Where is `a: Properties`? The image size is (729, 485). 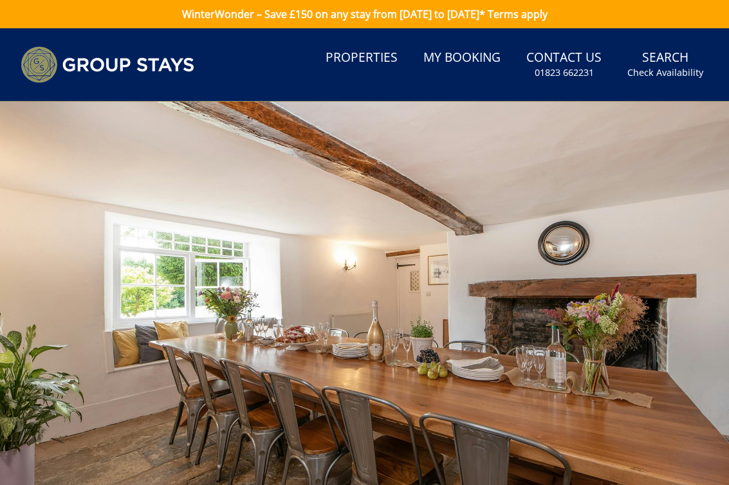 a: Properties is located at coordinates (362, 58).